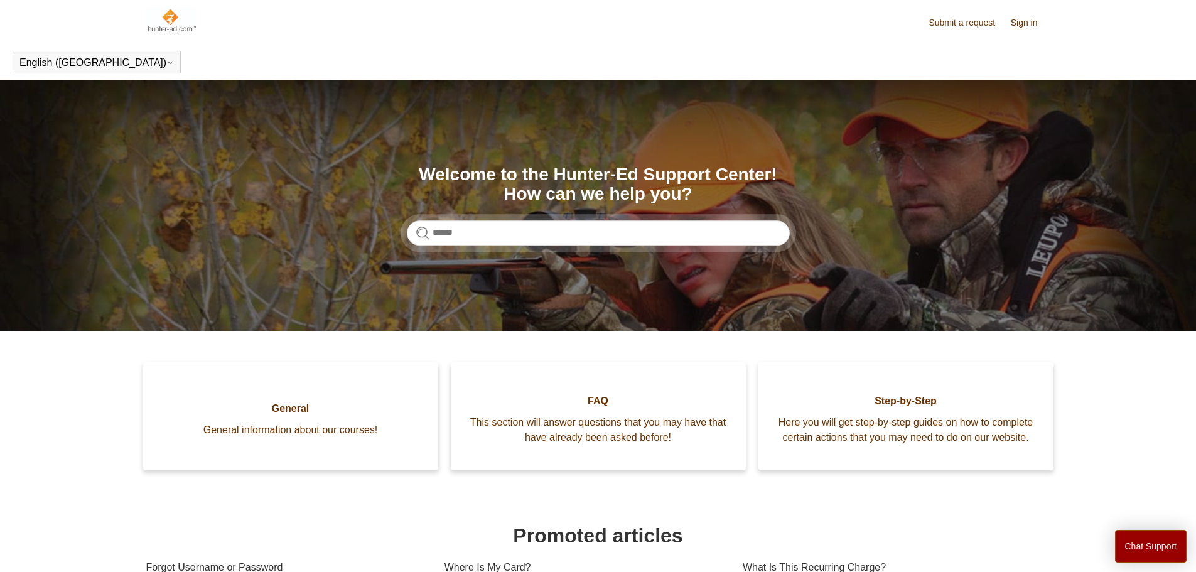 Image resolution: width=1196 pixels, height=572 pixels. What do you see at coordinates (598, 185) in the screenshot?
I see `h1: Welcome to the Hunter-Ed Support Center! How can we help you?` at bounding box center [598, 185].